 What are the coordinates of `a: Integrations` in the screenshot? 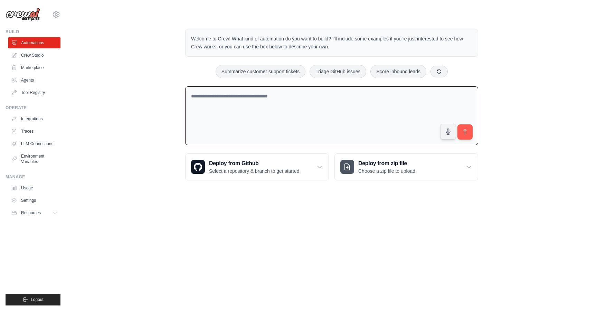 It's located at (34, 119).